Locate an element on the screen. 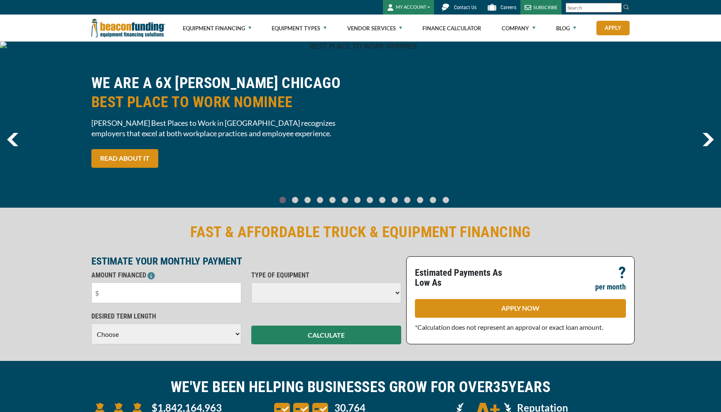 This screenshot has height=412, width=721. a: Go To Slide 3 is located at coordinates (320, 200).